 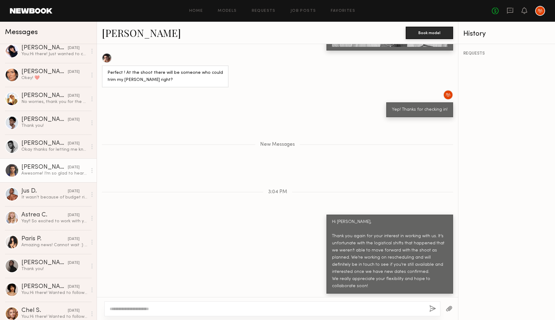 I want to click on div: Amazing news! Cannot wait :) I’m just on a set but will shoot over an email in a few hours! [EMAI..., so click(x=54, y=245).